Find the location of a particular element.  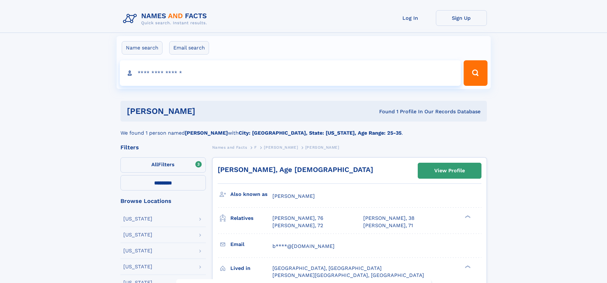

span: F is located at coordinates (256, 147).